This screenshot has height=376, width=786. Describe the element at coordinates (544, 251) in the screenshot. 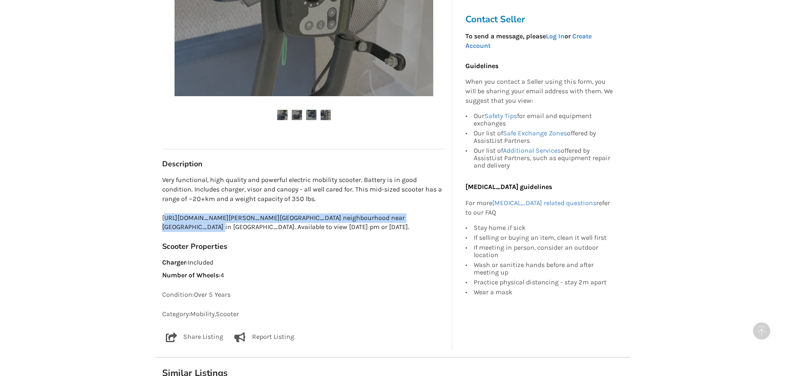

I see `div: If meeting in person, consider an outdoor location` at that location.